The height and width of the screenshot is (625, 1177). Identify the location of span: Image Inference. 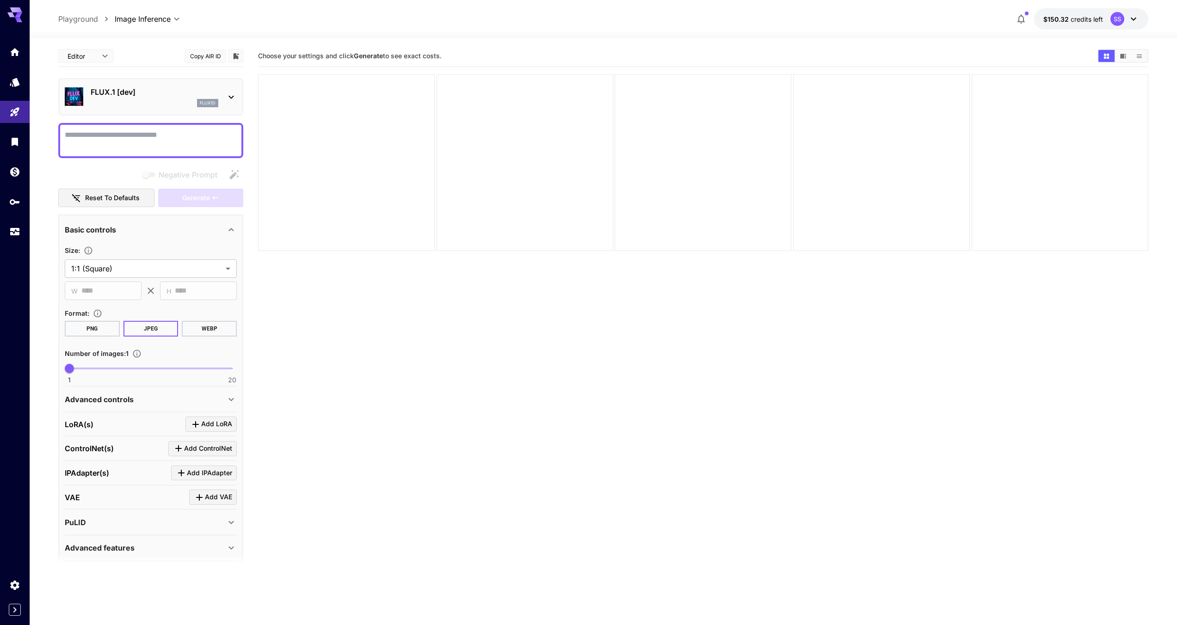
(142, 19).